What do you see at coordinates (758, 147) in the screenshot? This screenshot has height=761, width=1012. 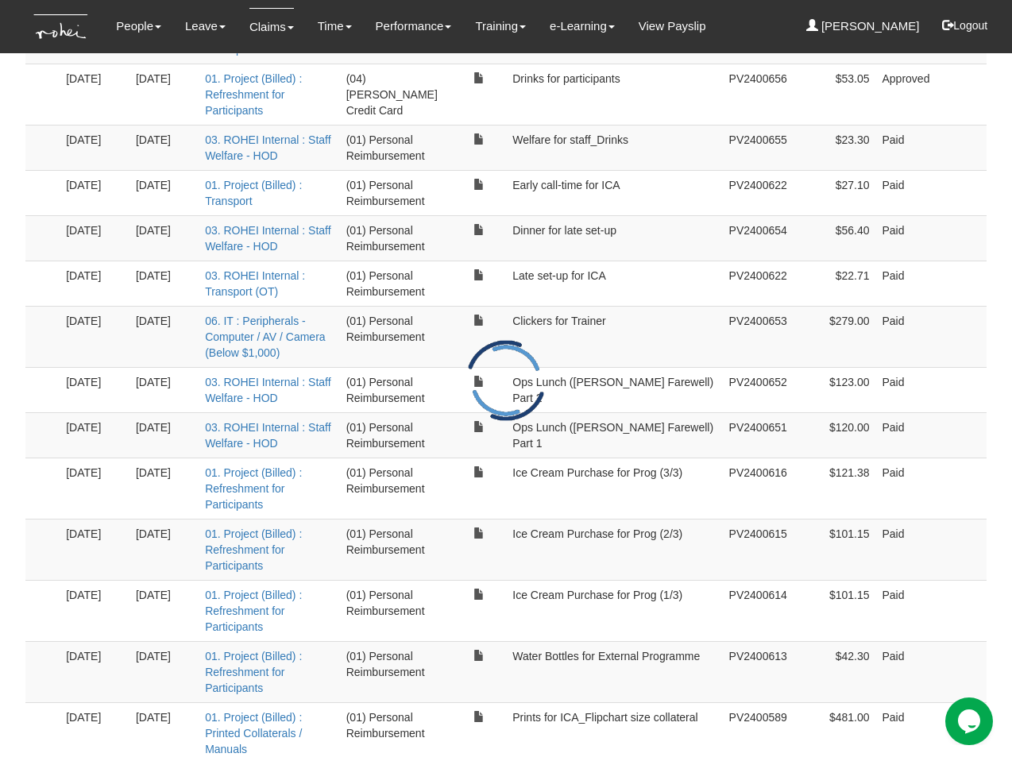 I see `td: PV2400655` at bounding box center [758, 147].